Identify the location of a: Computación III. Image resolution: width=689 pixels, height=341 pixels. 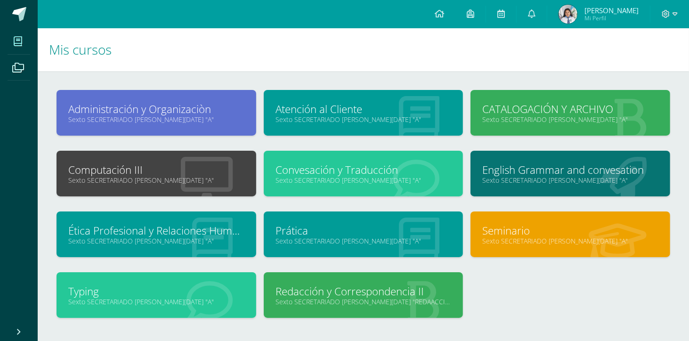
(156, 170).